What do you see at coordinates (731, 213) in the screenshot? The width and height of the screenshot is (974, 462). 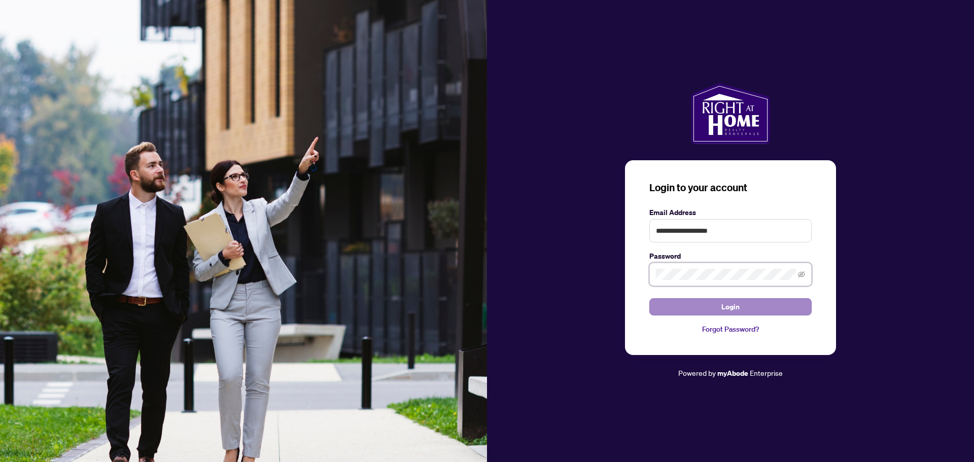 I see `label: Email Address` at bounding box center [731, 213].